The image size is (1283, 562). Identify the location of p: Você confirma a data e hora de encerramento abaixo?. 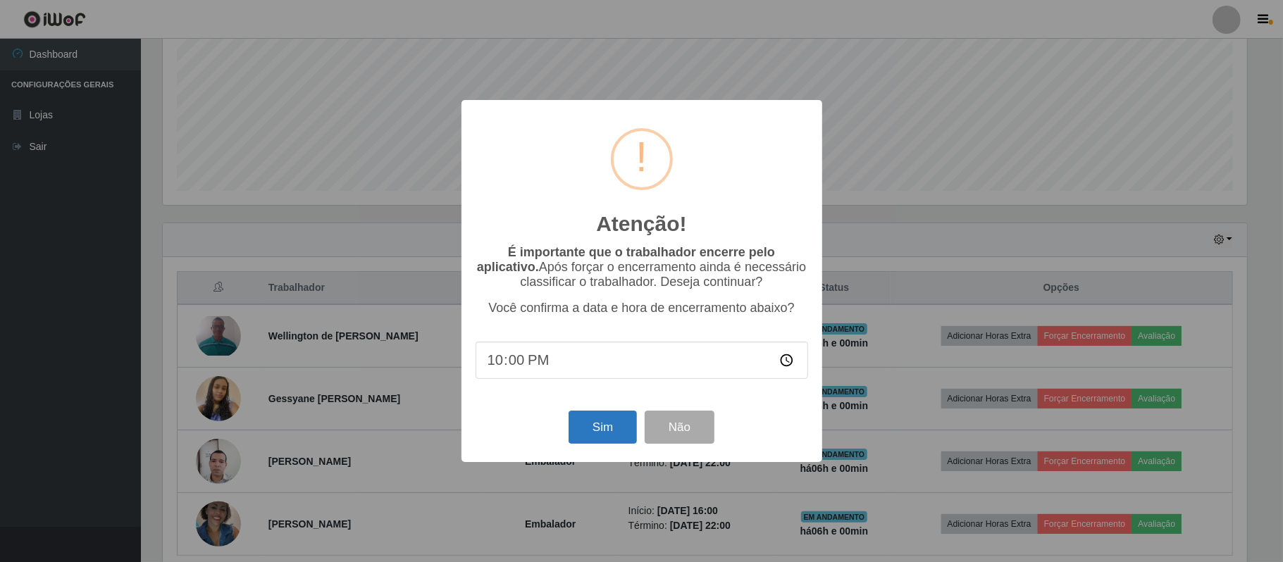
(642, 308).